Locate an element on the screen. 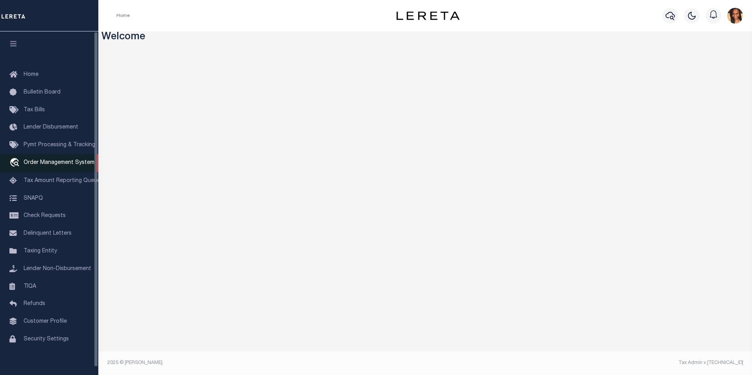 The image size is (752, 375). span: Tax Bills is located at coordinates (34, 110).